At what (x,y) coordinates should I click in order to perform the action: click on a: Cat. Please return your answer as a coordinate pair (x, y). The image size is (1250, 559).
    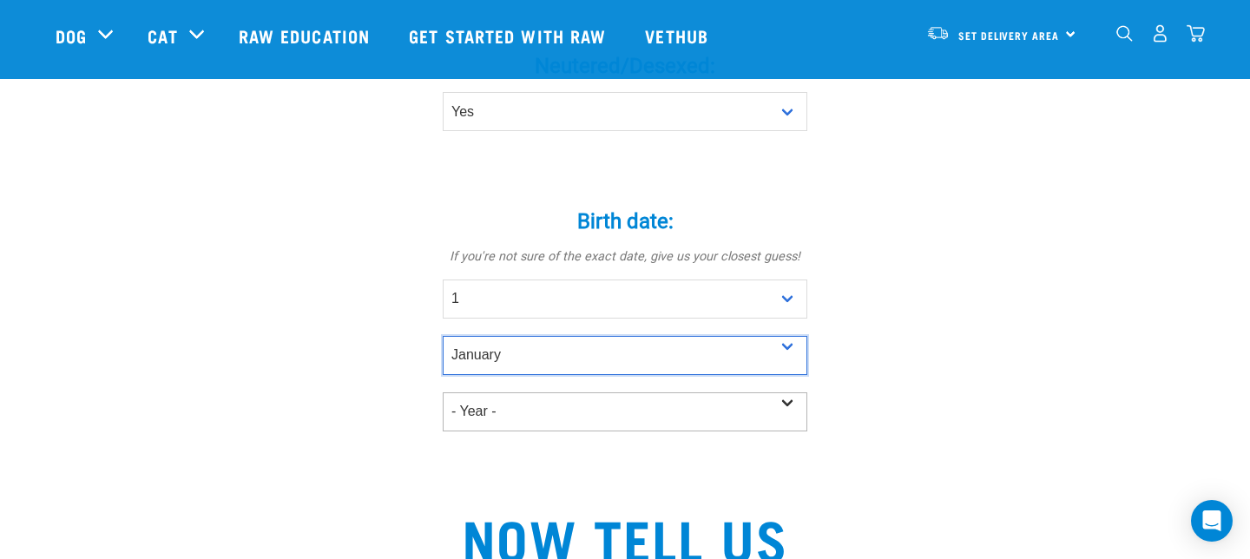
    Looking at the image, I should click on (162, 36).